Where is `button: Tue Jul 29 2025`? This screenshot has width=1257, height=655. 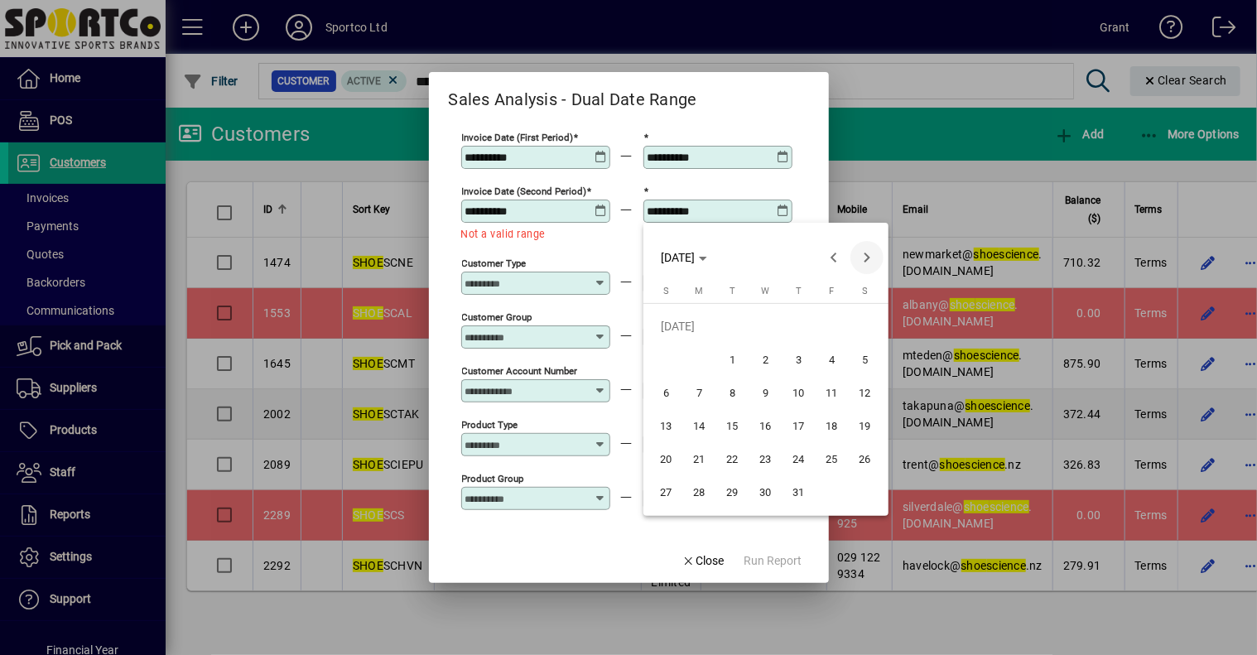 button: Tue Jul 29 2025 is located at coordinates (733, 492).